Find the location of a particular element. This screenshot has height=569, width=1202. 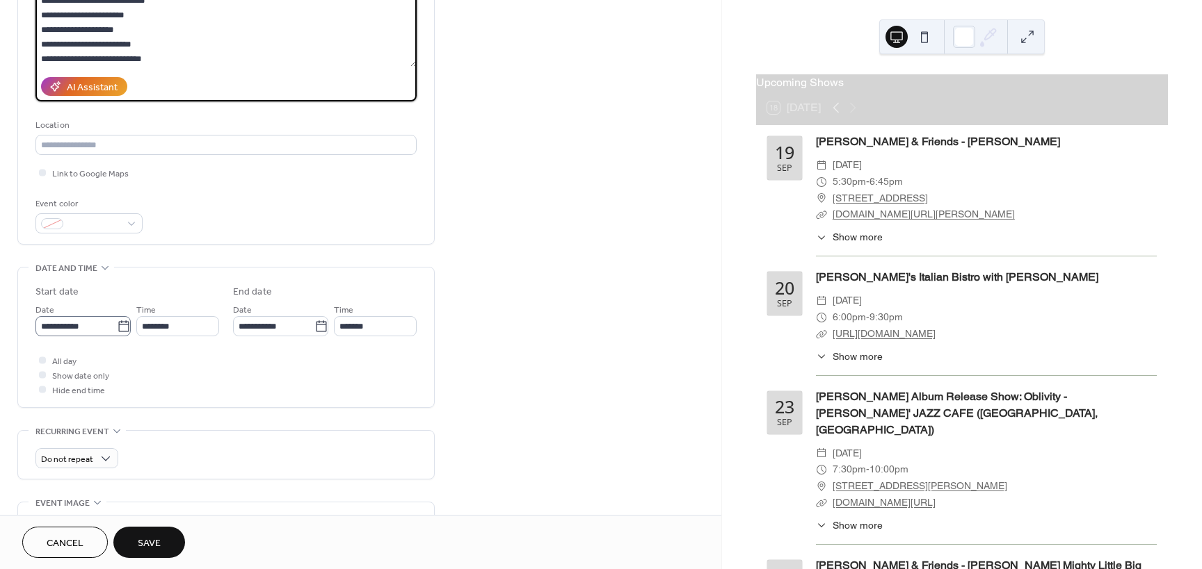

button: Save is located at coordinates (149, 542).